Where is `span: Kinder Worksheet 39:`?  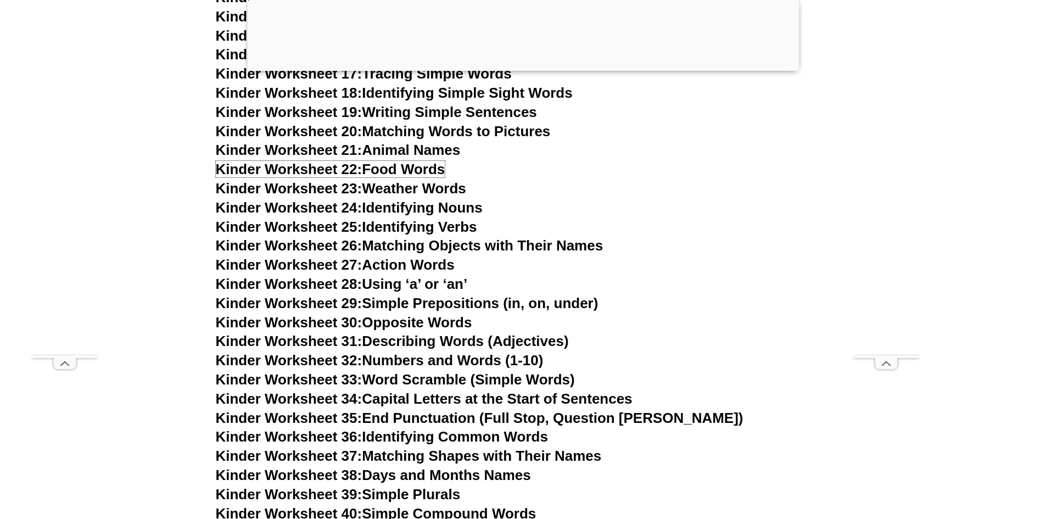
span: Kinder Worksheet 39: is located at coordinates (289, 494).